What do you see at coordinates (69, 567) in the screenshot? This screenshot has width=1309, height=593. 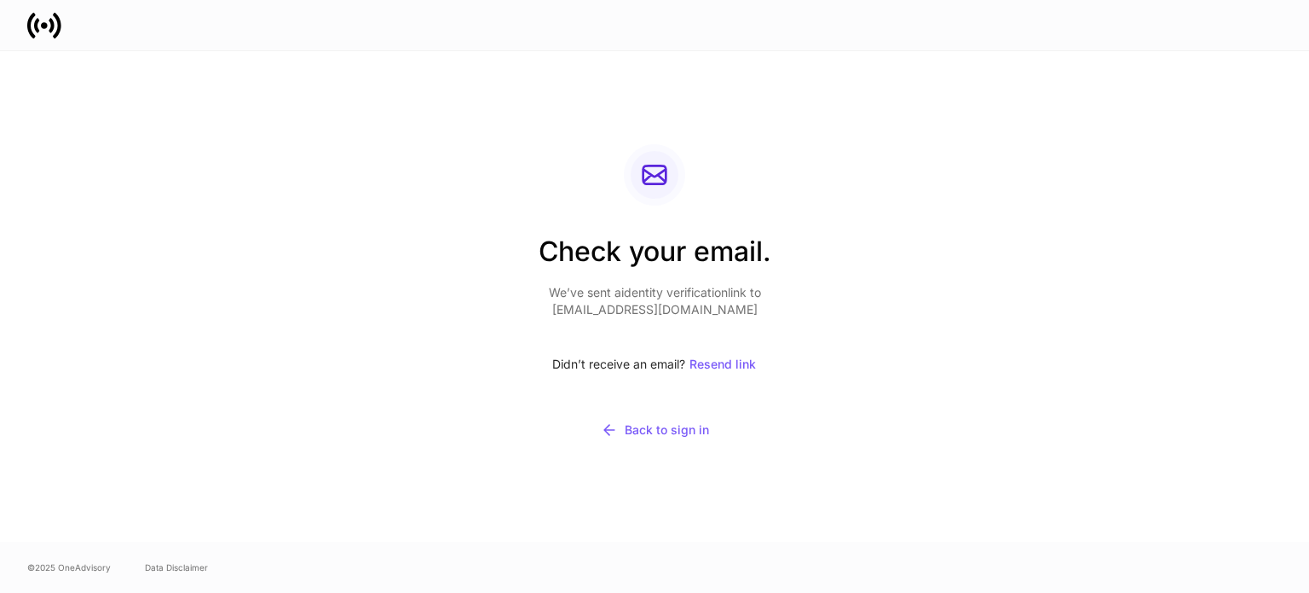 I see `span: © 2025 OneAdvisory` at bounding box center [69, 567].